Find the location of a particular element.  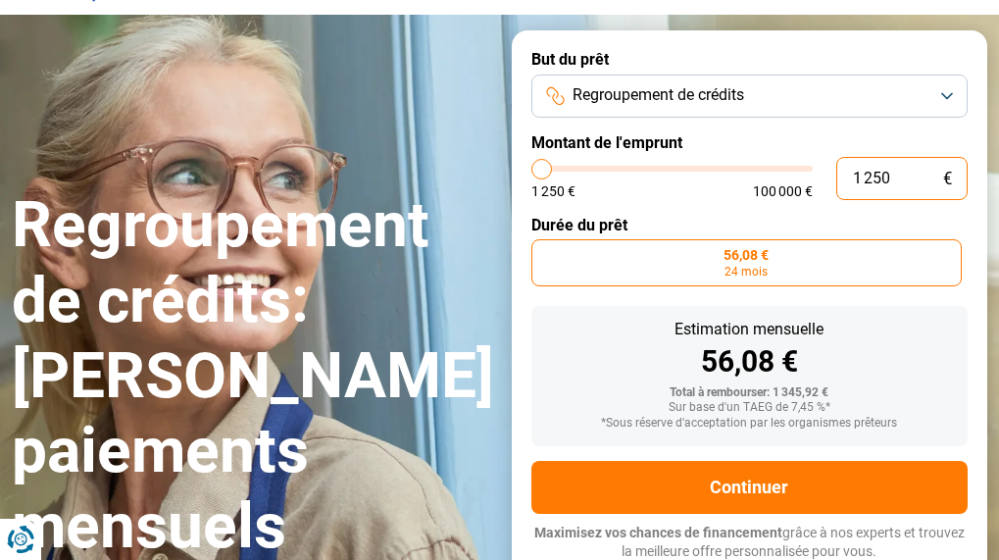

div: Sur base d'un TAEG de 7,45 %* is located at coordinates (750, 408).